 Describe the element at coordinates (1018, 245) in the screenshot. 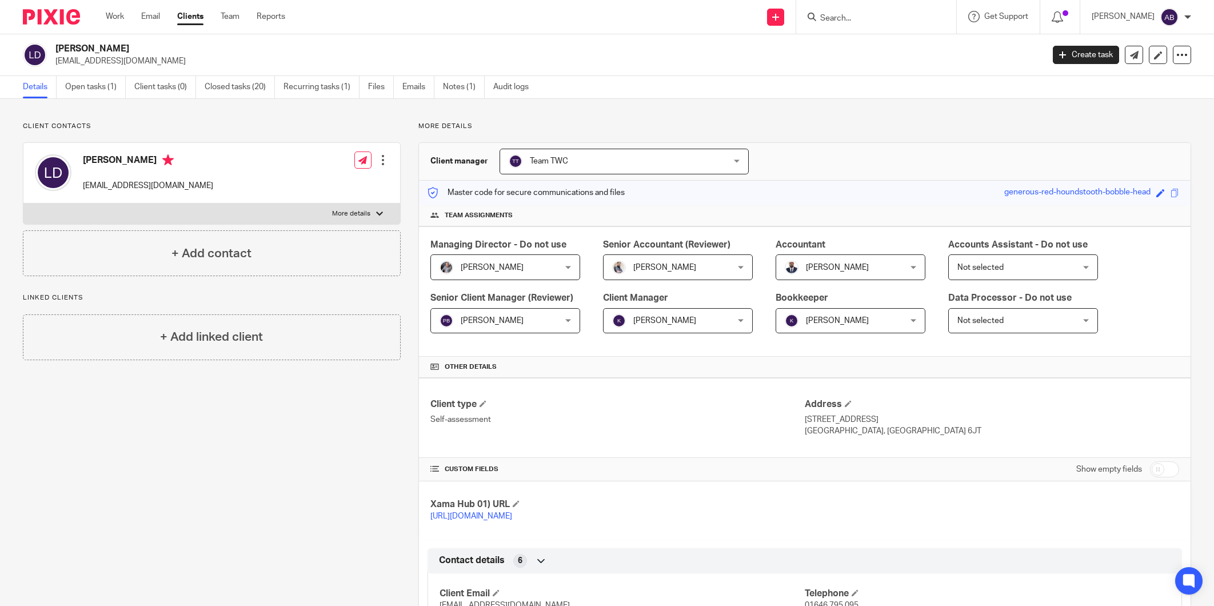

I see `span: Accounts Assistant - Do not use` at that location.